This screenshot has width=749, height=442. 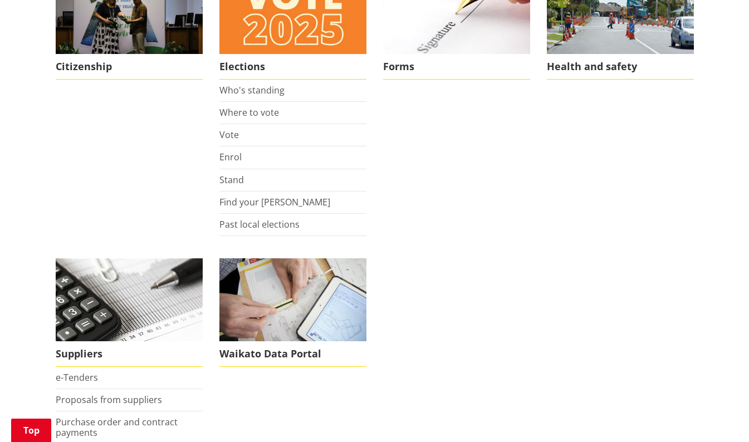 I want to click on a: Supplier information can be found here Suppliers, so click(x=129, y=312).